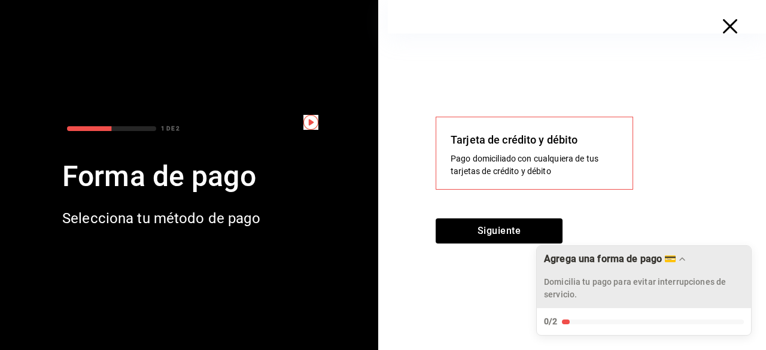 This screenshot has height=350, width=766. Describe the element at coordinates (514, 139) in the screenshot. I see `font: Tarjeta de crédito y débito` at that location.